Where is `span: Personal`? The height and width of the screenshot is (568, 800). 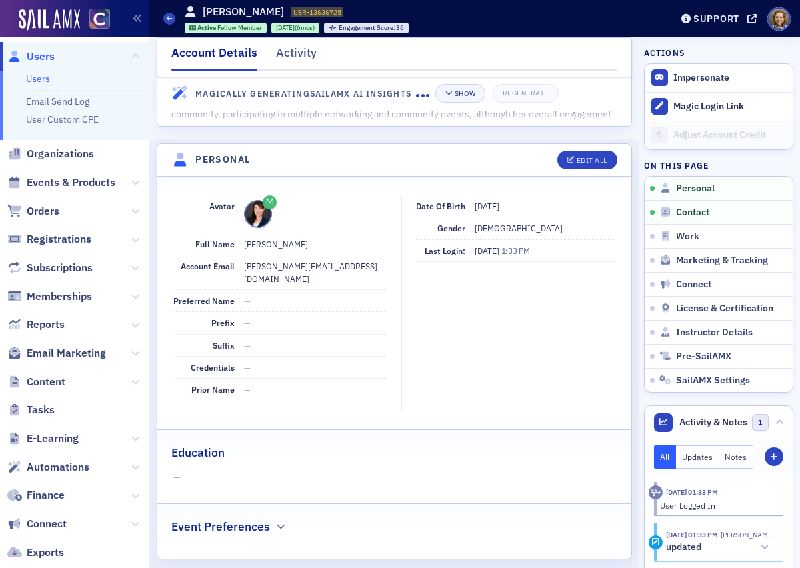 span: Personal is located at coordinates (696, 189).